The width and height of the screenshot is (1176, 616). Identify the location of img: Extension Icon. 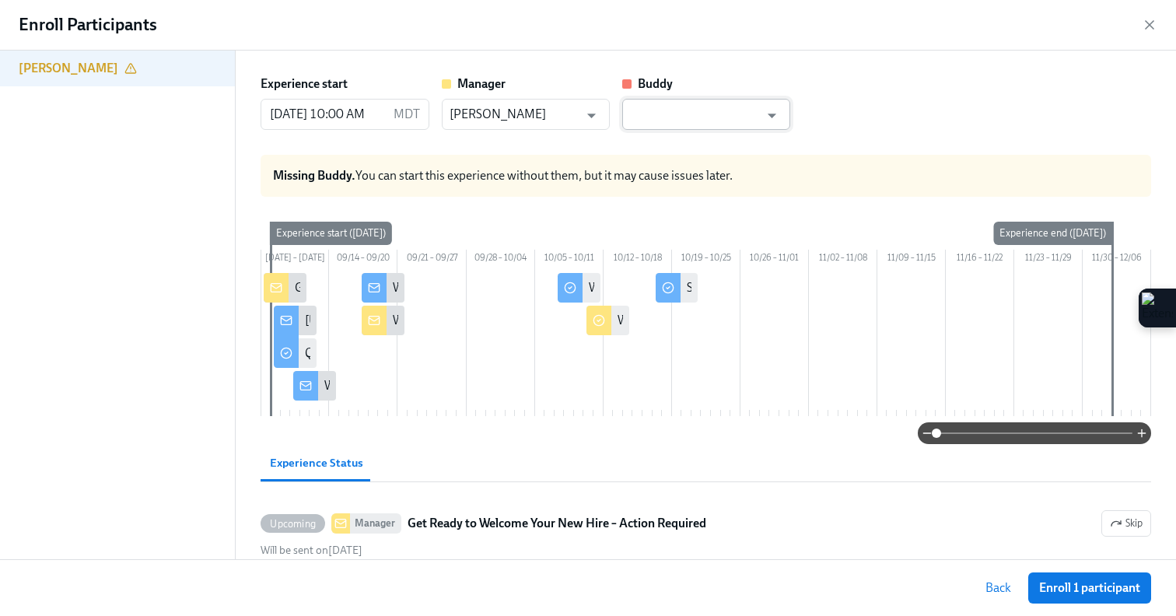
(1158, 308).